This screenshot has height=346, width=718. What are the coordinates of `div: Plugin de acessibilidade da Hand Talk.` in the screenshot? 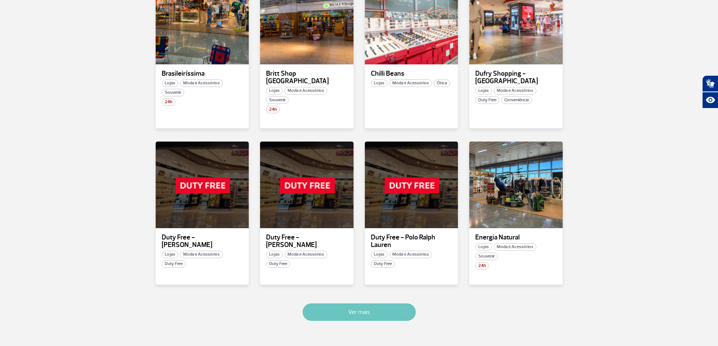 It's located at (710, 92).